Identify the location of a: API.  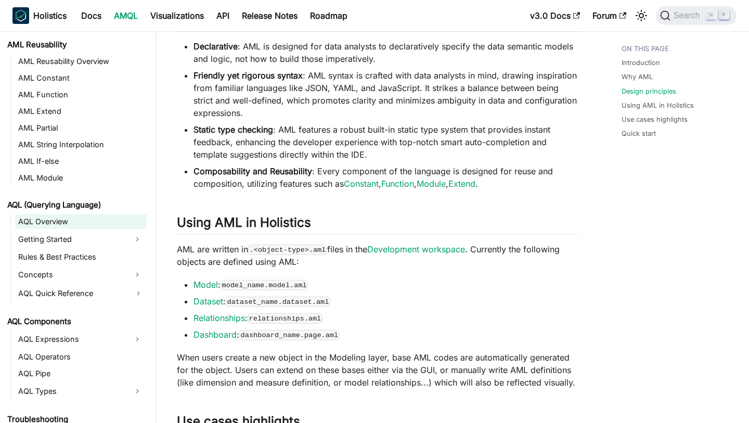
(223, 16).